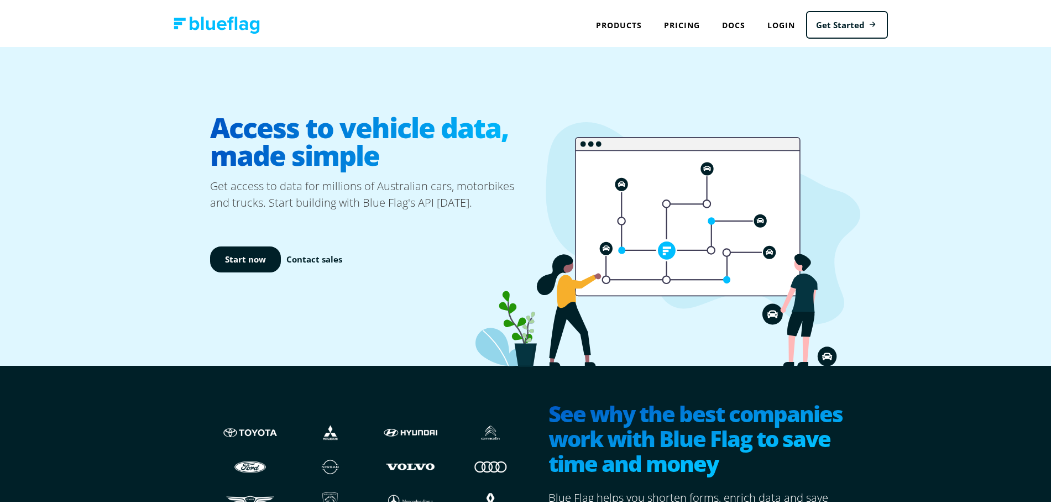  I want to click on img: Hyundai logo, so click(410, 430).